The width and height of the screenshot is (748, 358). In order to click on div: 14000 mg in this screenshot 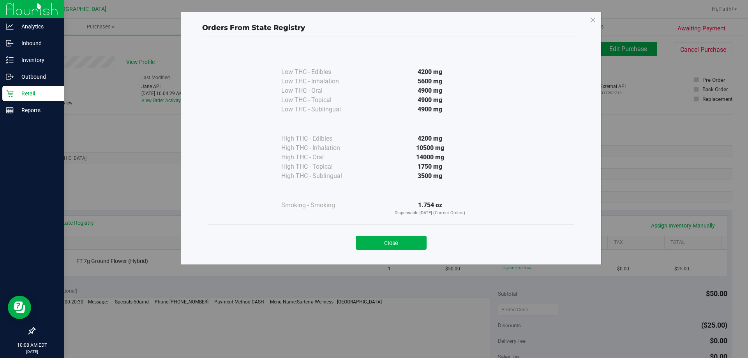, I will do `click(430, 157)`.